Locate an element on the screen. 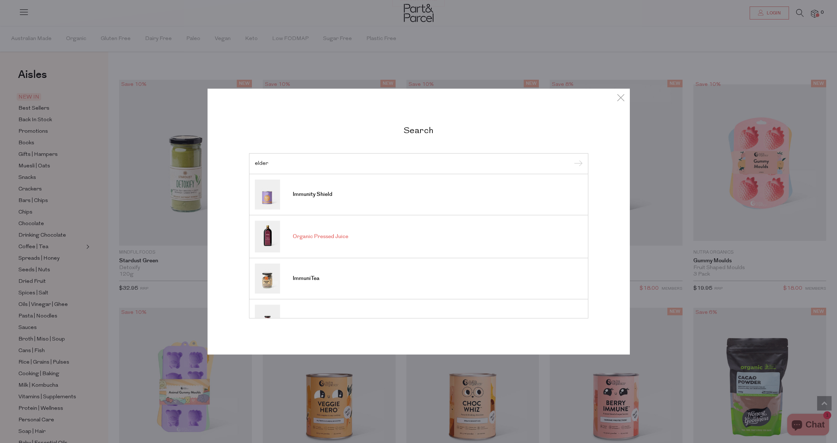  span: Immunity Shield is located at coordinates (312, 194).